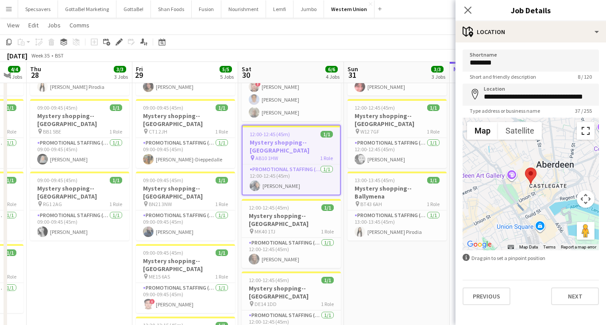 This screenshot has width=606, height=325. What do you see at coordinates (160, 204) in the screenshot?
I see `span: BN21 3NW` at bounding box center [160, 204].